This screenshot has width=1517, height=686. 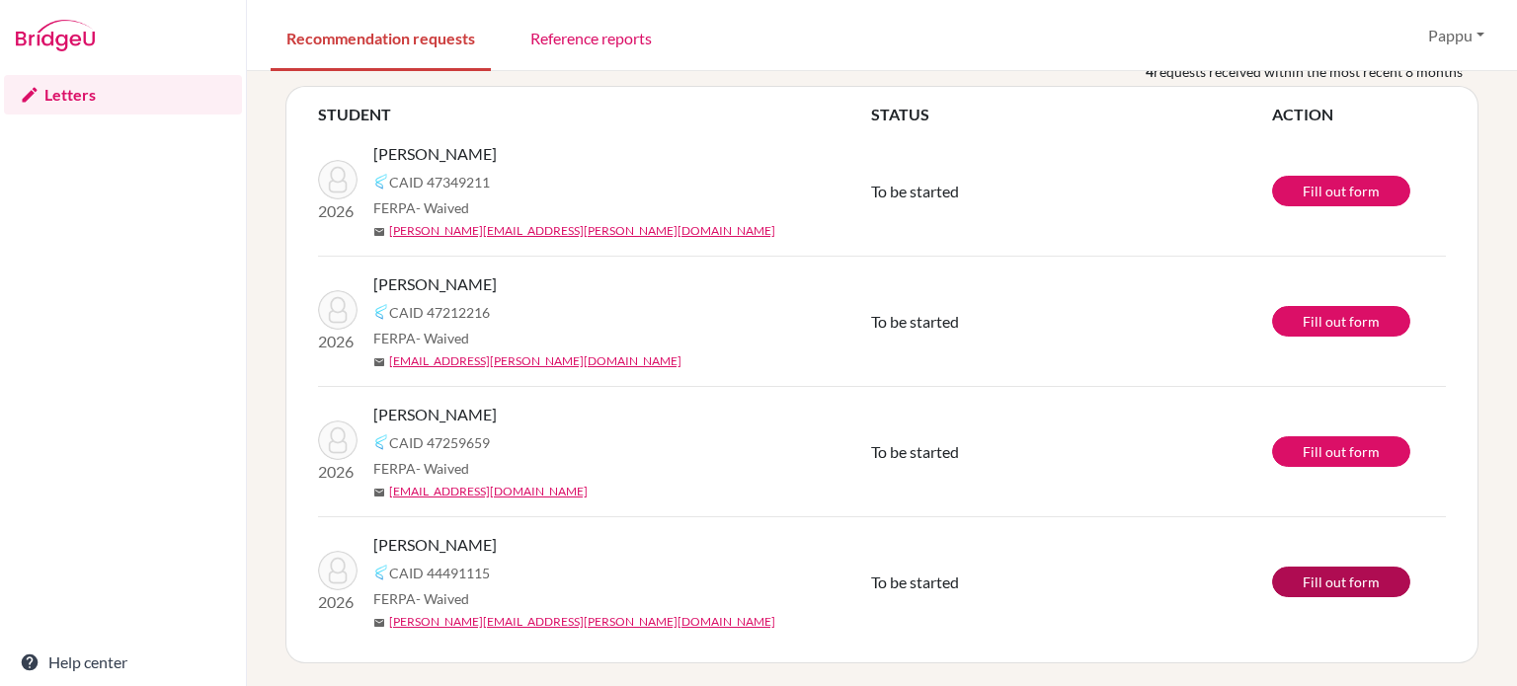 What do you see at coordinates (380, 37) in the screenshot?
I see `a: Recommendation requests` at bounding box center [380, 37].